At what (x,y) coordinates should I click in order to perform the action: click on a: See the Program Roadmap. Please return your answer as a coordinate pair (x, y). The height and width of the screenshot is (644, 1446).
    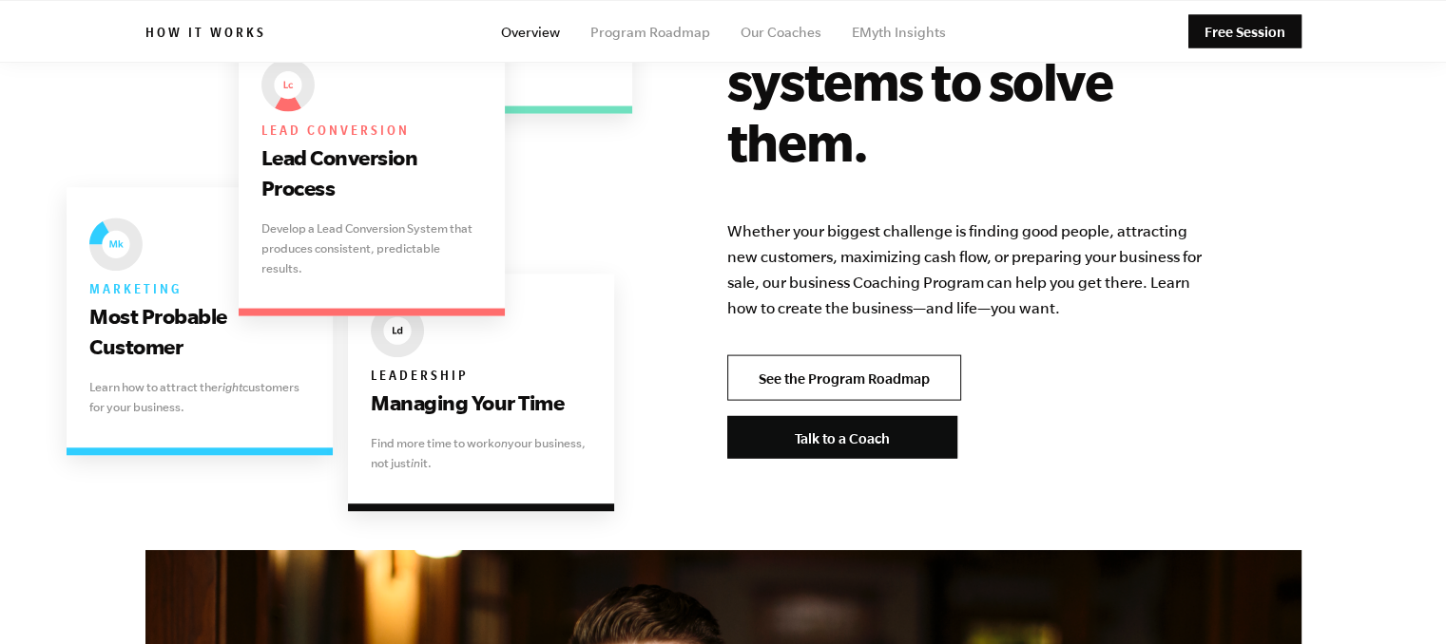
    Looking at the image, I should click on (844, 378).